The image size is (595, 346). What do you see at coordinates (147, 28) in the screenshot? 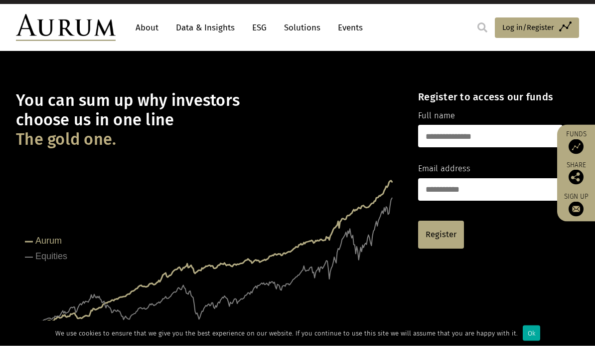
I see `a: About` at bounding box center [147, 28].